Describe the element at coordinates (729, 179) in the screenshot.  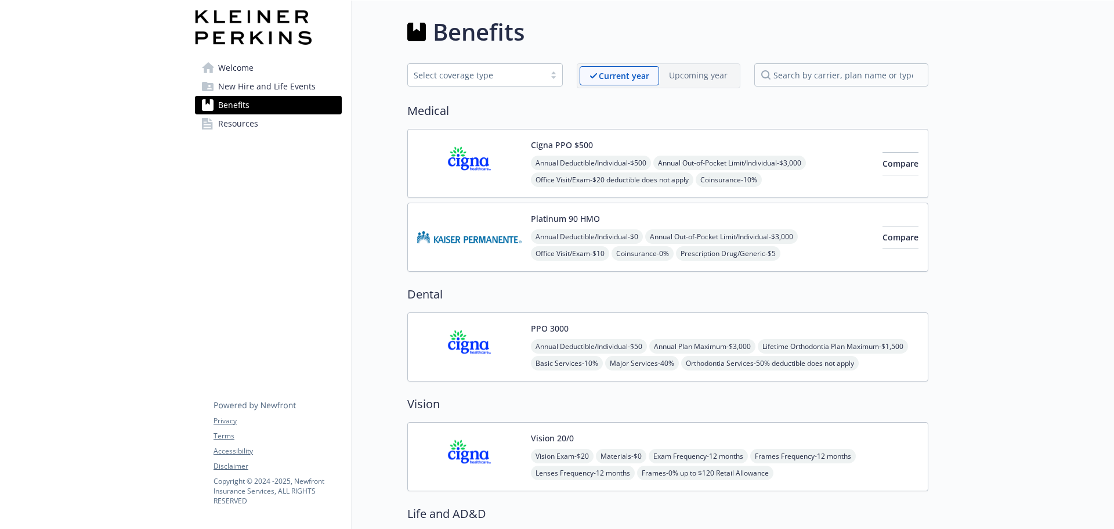
I see `span: Coinsurance - 10%` at that location.